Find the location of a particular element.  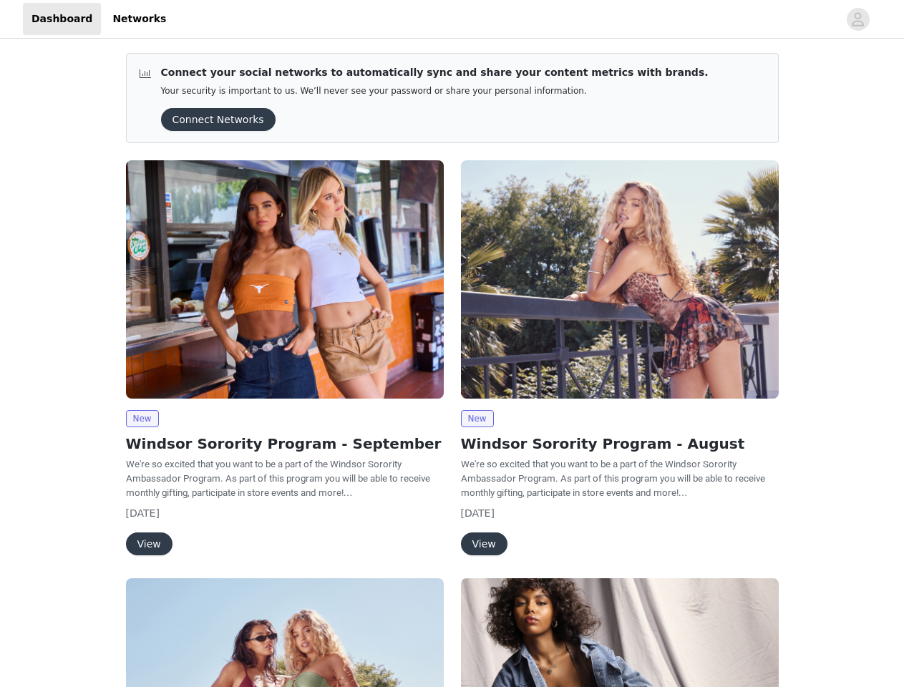

button: Connect Networks is located at coordinates (218, 120).